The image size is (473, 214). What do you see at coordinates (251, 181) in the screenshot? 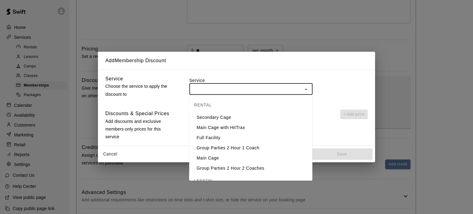
I see `div: LESSON` at bounding box center [251, 181].